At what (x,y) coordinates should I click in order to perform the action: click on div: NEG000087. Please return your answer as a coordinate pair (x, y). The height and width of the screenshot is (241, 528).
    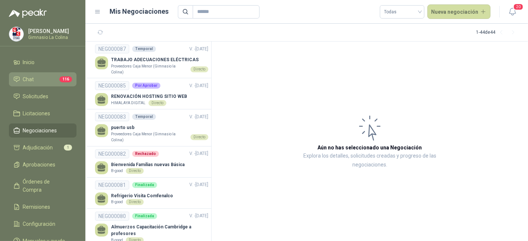
    Looking at the image, I should click on (112, 49).